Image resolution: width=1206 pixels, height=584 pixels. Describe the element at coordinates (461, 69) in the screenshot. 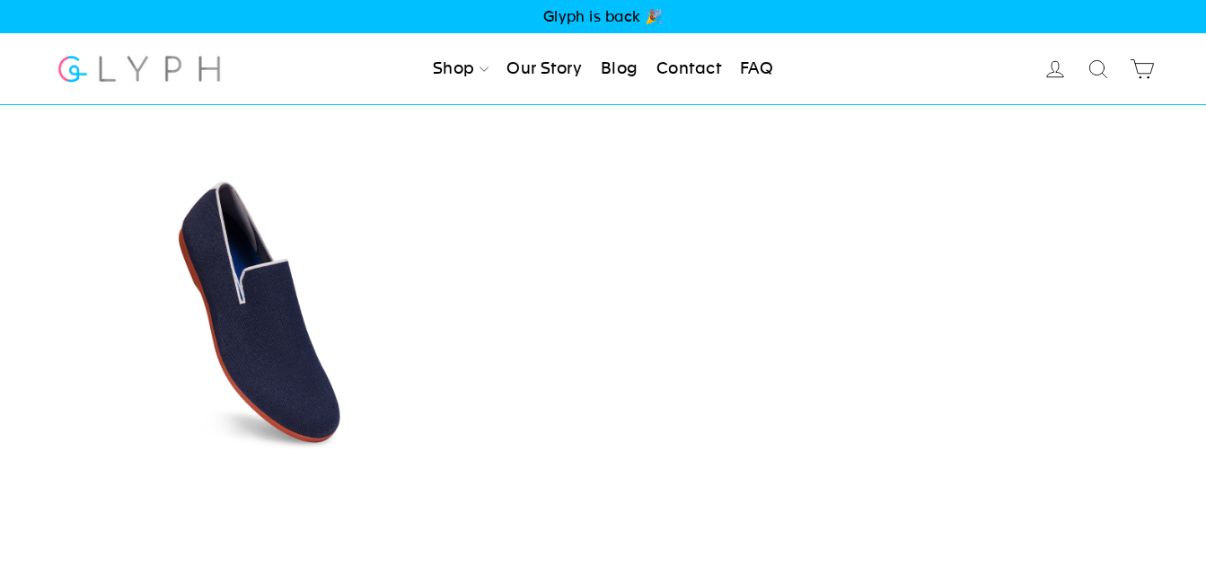

I see `a: Shop` at that location.